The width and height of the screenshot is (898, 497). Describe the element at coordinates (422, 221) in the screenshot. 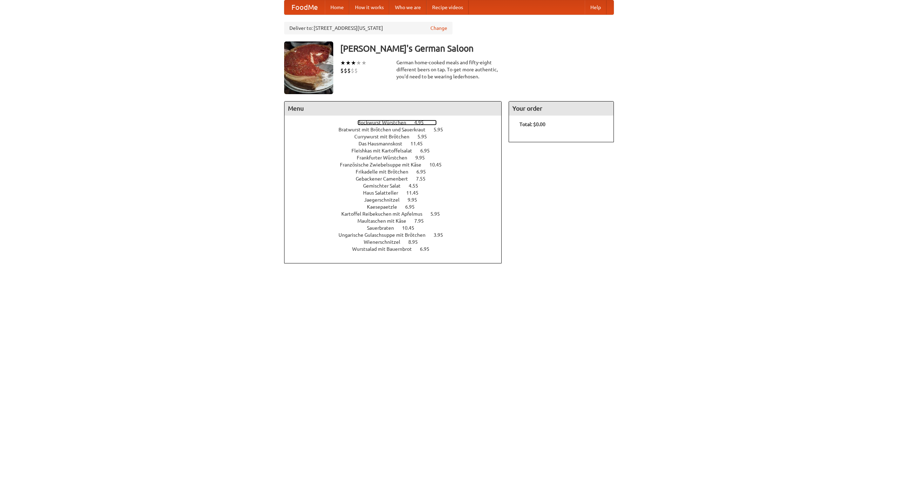

I see `span: 7.95` at that location.